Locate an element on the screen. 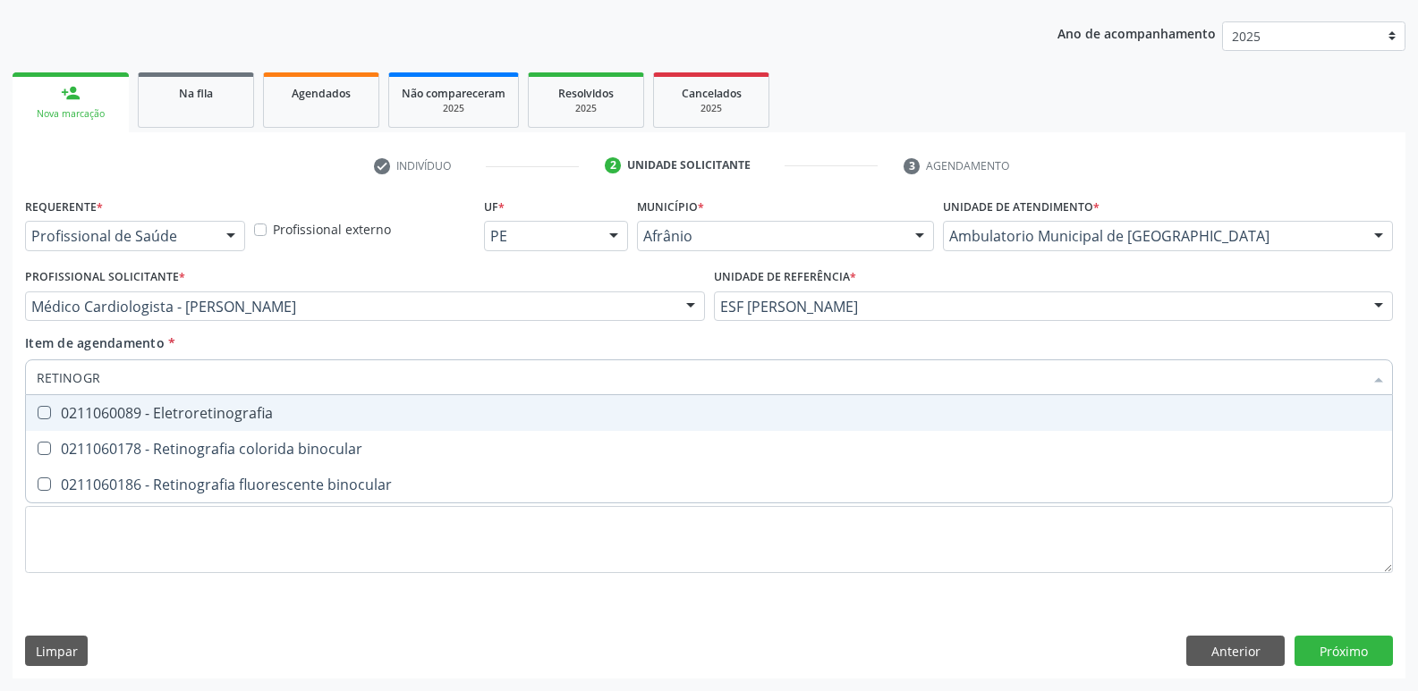 The height and width of the screenshot is (691, 1418). div: 0211060186 - Retinografia fluorescente binocular is located at coordinates (708, 485).